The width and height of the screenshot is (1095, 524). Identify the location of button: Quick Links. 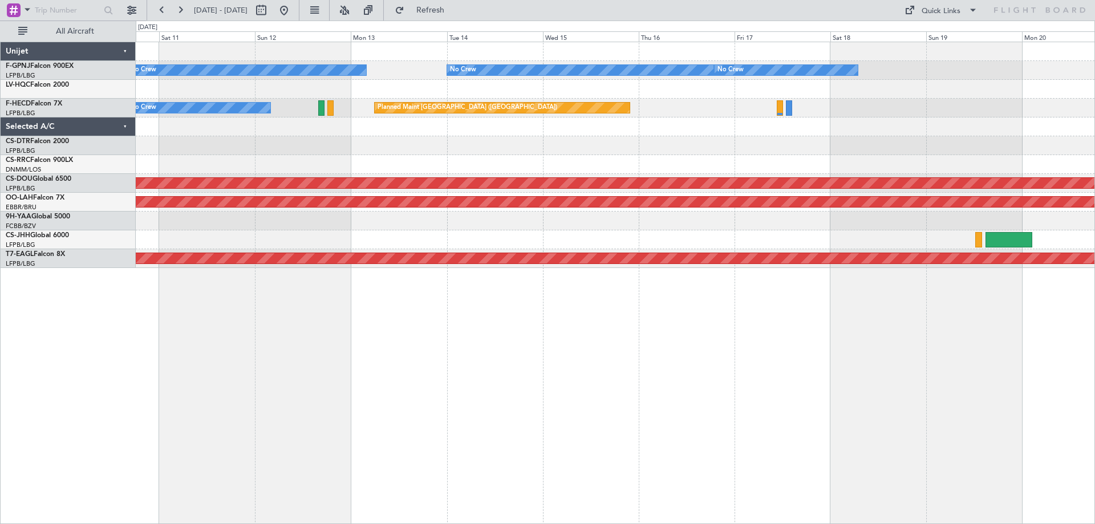
(941, 10).